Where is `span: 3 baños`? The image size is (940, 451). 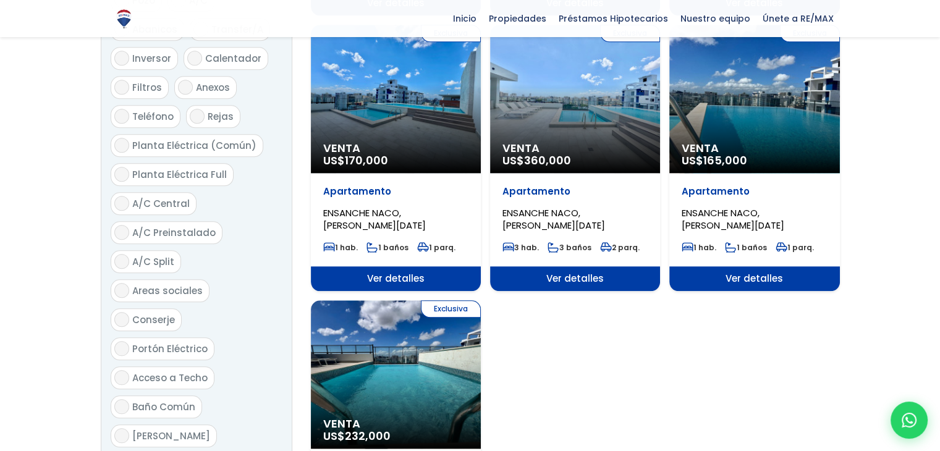
span: 3 baños is located at coordinates (569, 247).